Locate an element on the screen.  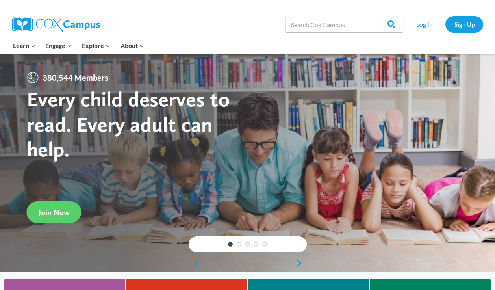
span: Join Now is located at coordinates (54, 212).